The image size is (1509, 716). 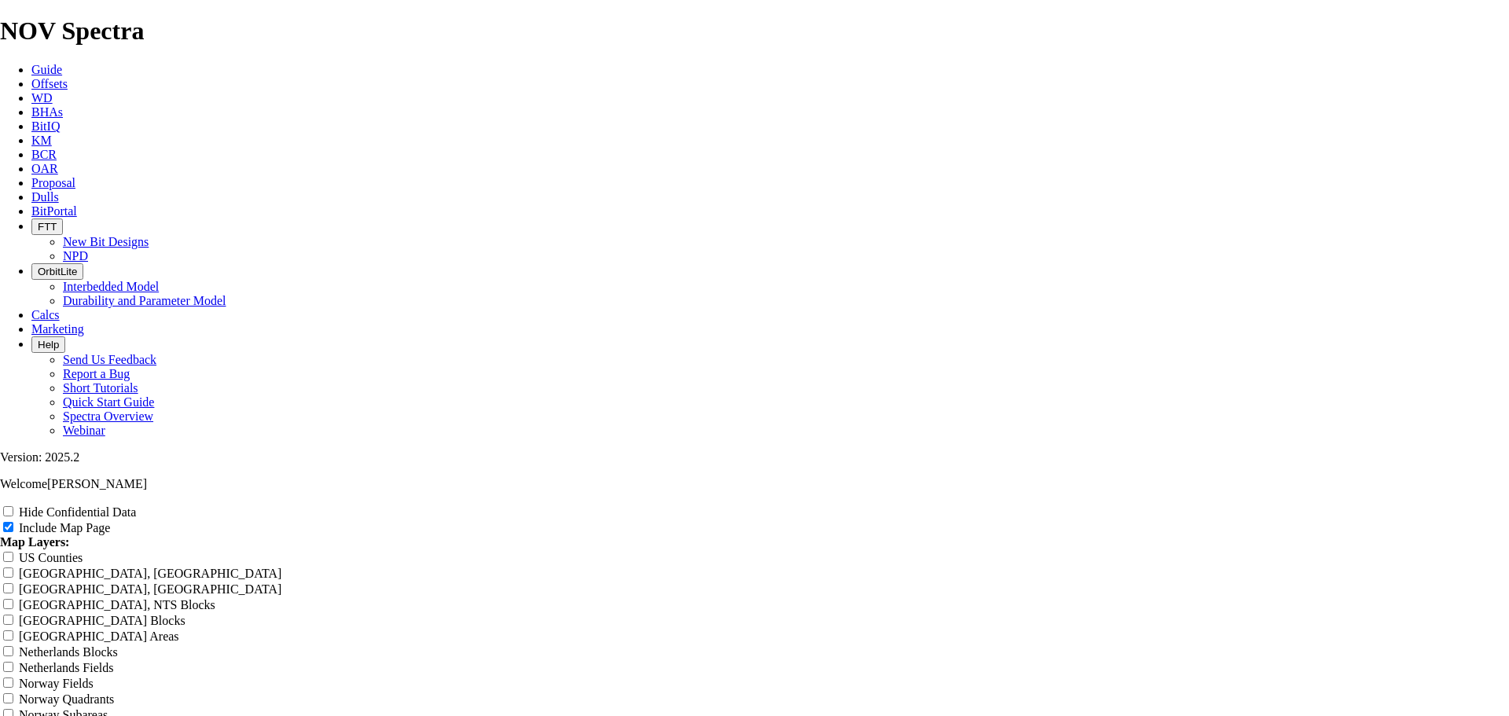 I want to click on a: Report a Bug, so click(x=96, y=373).